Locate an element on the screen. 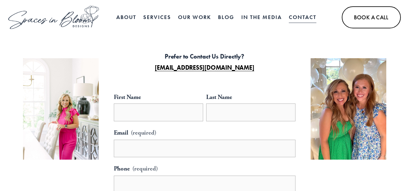 This screenshot has height=191, width=409. a: Blog is located at coordinates (226, 18).